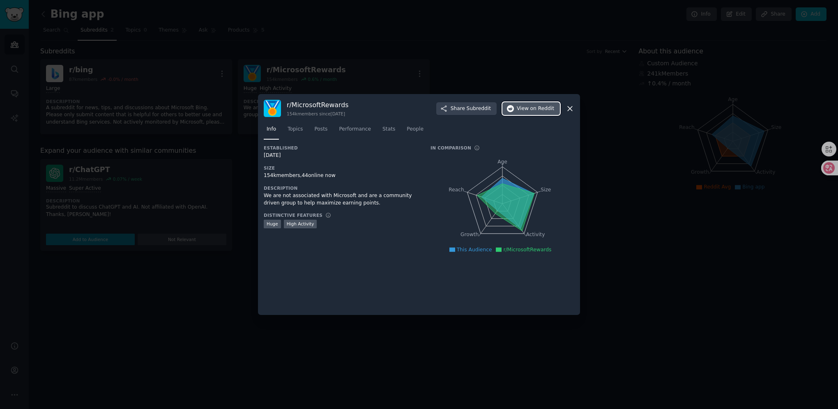 This screenshot has width=838, height=409. Describe the element at coordinates (341, 188) in the screenshot. I see `h3: Description` at that location.